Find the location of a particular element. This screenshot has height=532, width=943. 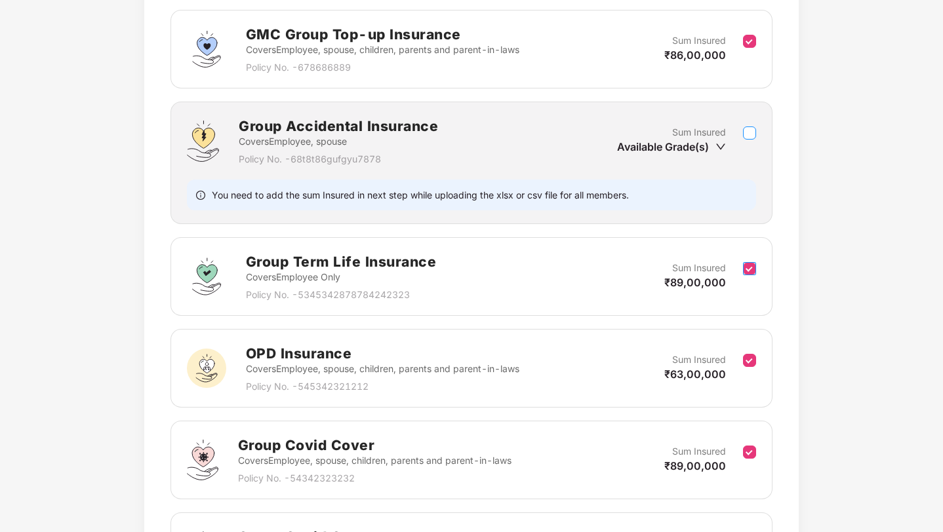

img: svg+xml;base64,PHN2ZyB4bWxucz0iaHR0cDovL3d3dy53My5vcmcvMjAwMC9zdmciIHhtbG5zOnhsaW5rPSJodHRwOi8vd3... is located at coordinates (203, 460).